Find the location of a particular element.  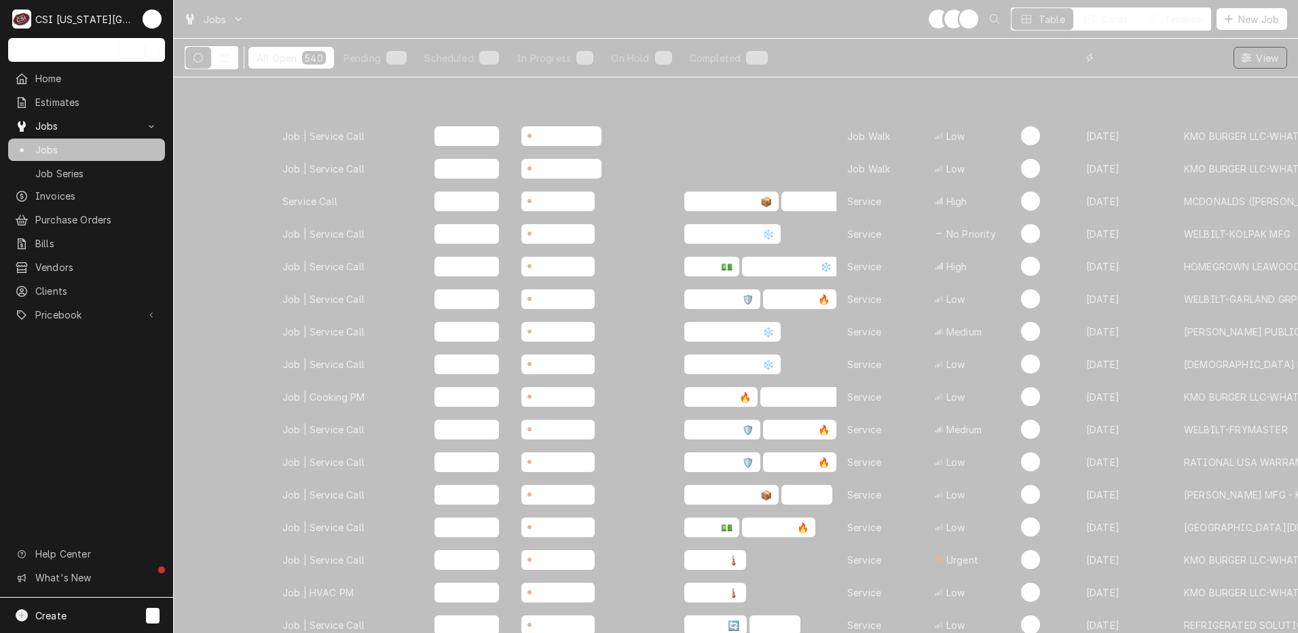

div: JOB-31972 is located at coordinates (223, 299).